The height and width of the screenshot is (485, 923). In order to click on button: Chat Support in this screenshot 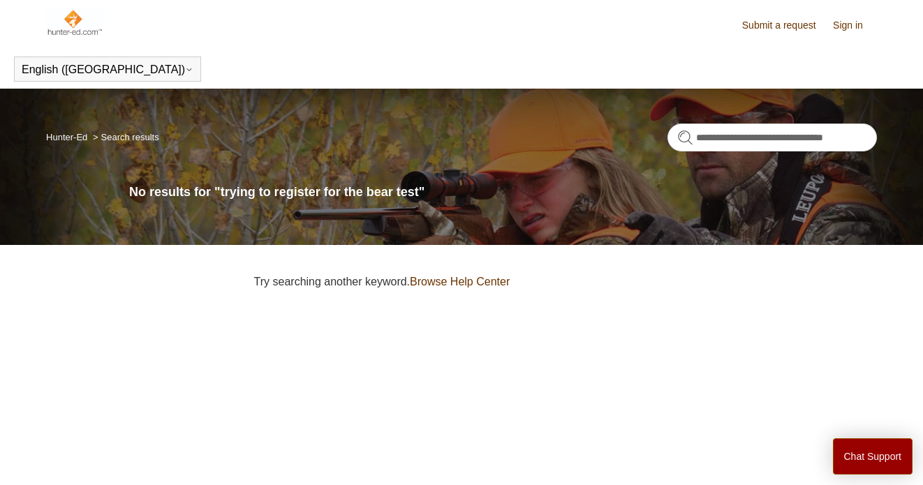, I will do `click(873, 457)`.